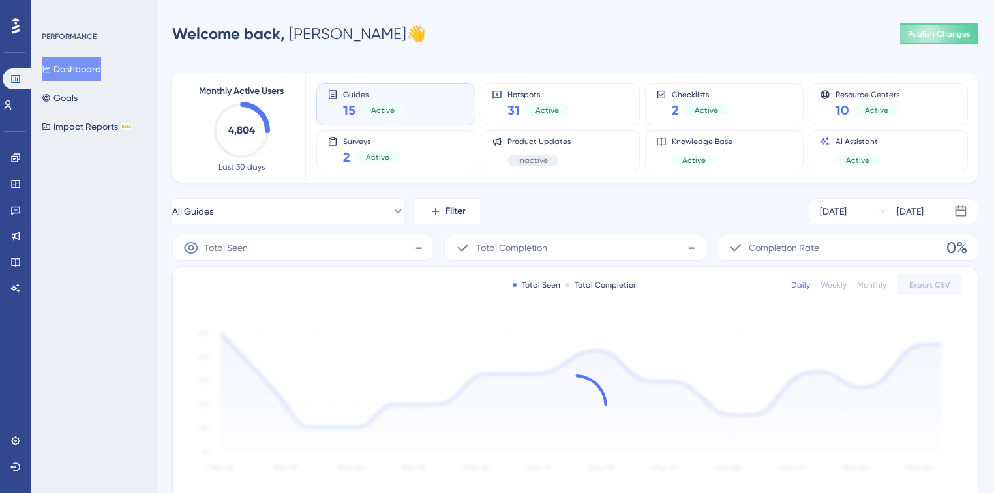 Image resolution: width=994 pixels, height=493 pixels. I want to click on span: Resource Centers, so click(868, 94).